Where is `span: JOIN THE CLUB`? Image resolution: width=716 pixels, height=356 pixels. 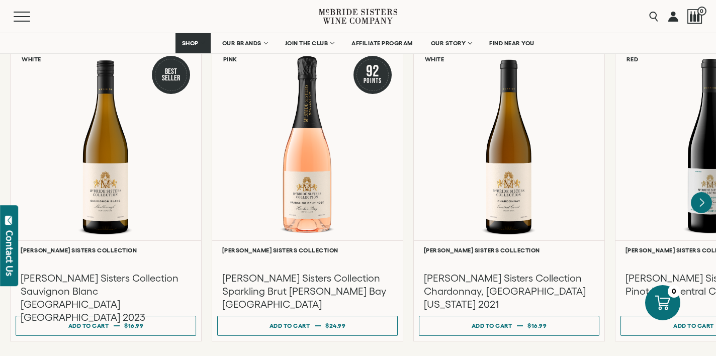
span: JOIN THE CLUB is located at coordinates (307, 43).